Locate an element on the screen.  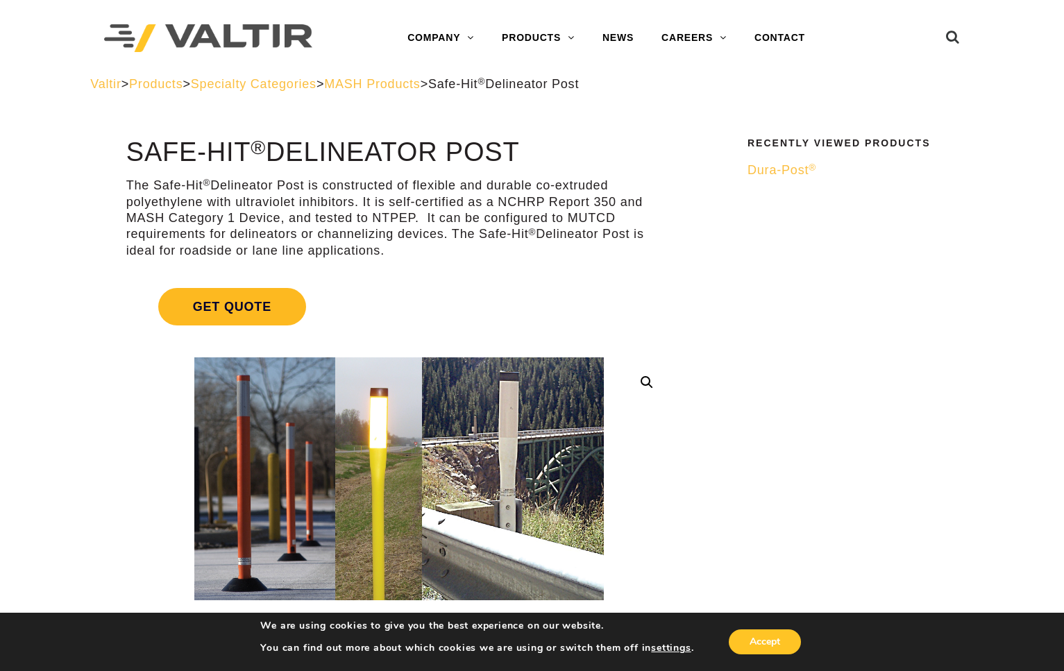
button: settings is located at coordinates (671, 648).